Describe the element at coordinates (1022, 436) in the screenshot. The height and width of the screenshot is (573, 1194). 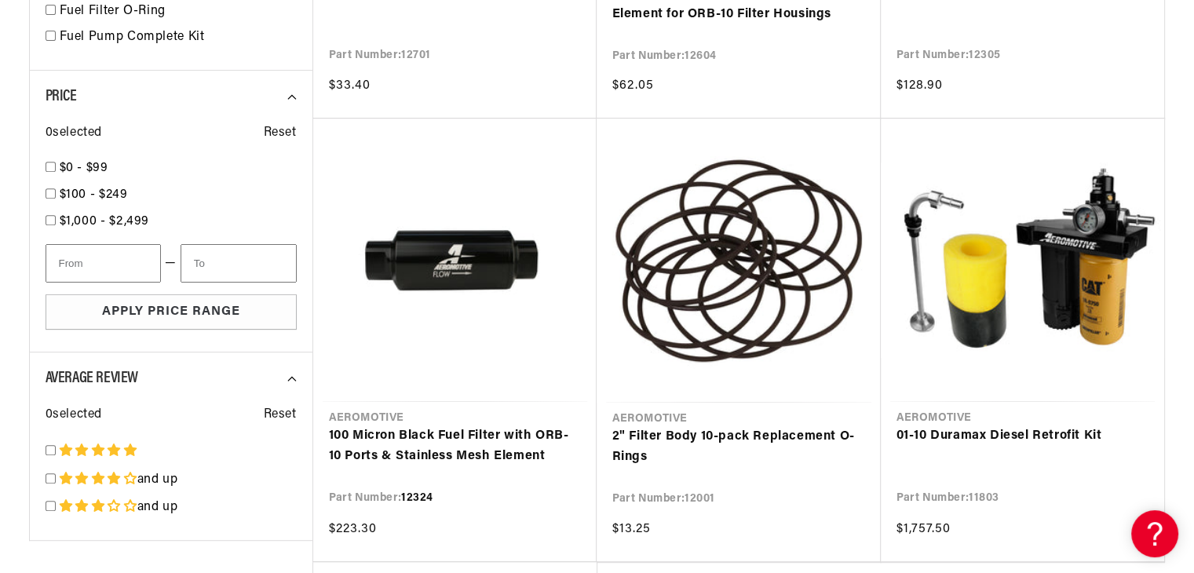
I see `a: 01-10 Duramax Diesel Retrofit Kit` at that location.